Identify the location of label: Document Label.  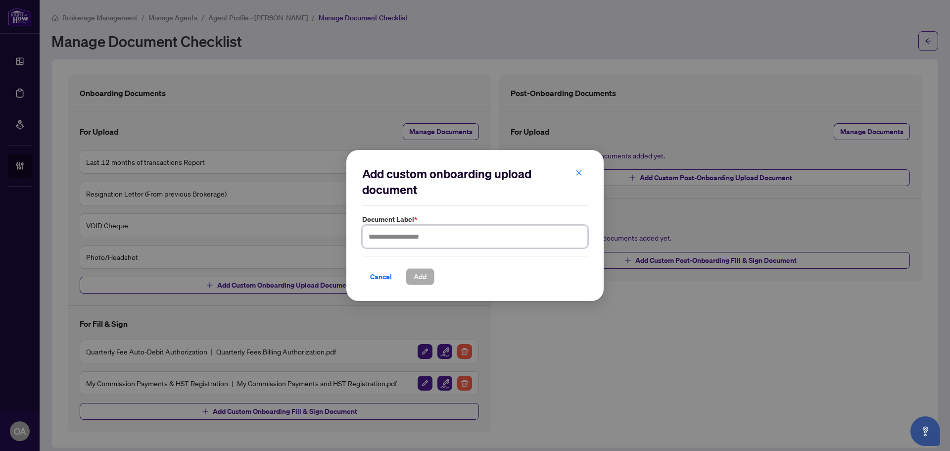
(475, 219).